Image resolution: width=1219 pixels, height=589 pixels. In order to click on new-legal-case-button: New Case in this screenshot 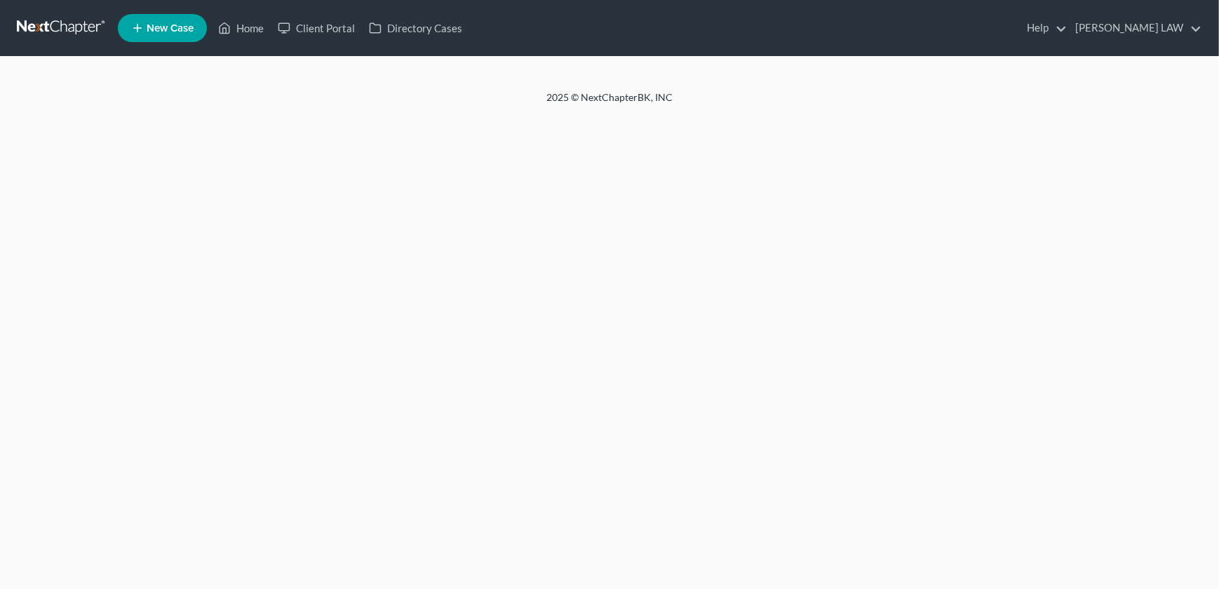, I will do `click(162, 28)`.